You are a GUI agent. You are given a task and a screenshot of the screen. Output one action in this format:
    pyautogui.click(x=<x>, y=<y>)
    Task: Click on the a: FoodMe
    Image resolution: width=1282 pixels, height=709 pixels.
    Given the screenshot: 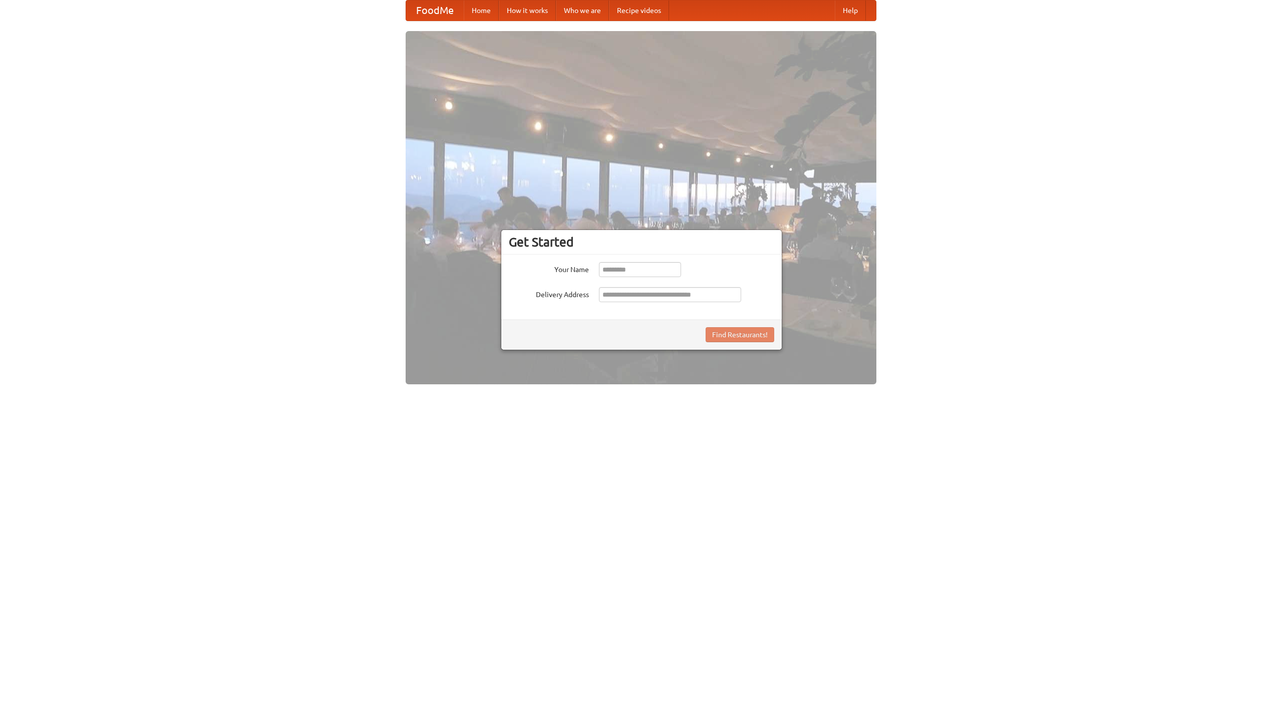 What is the action you would take?
    pyautogui.click(x=435, y=11)
    